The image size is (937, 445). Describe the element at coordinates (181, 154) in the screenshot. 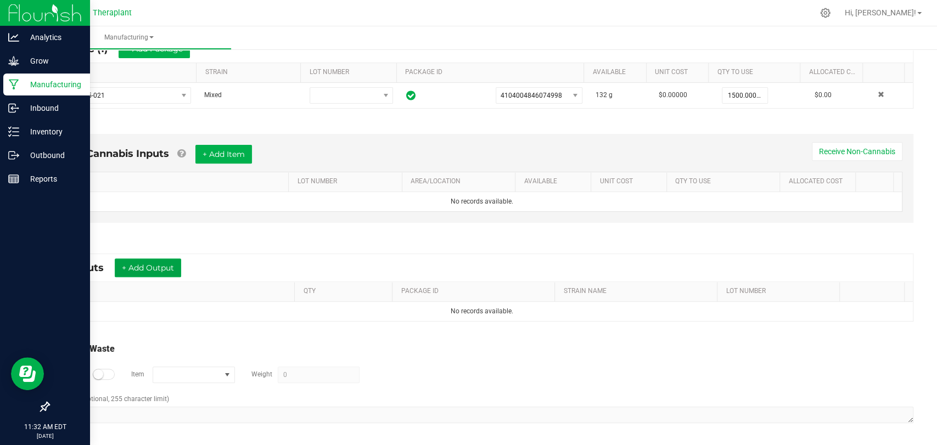

I see `a: Add Non-Cannabis items that were also consumed in the run (e.g. gloves and packaging); Also add N...` at that location.